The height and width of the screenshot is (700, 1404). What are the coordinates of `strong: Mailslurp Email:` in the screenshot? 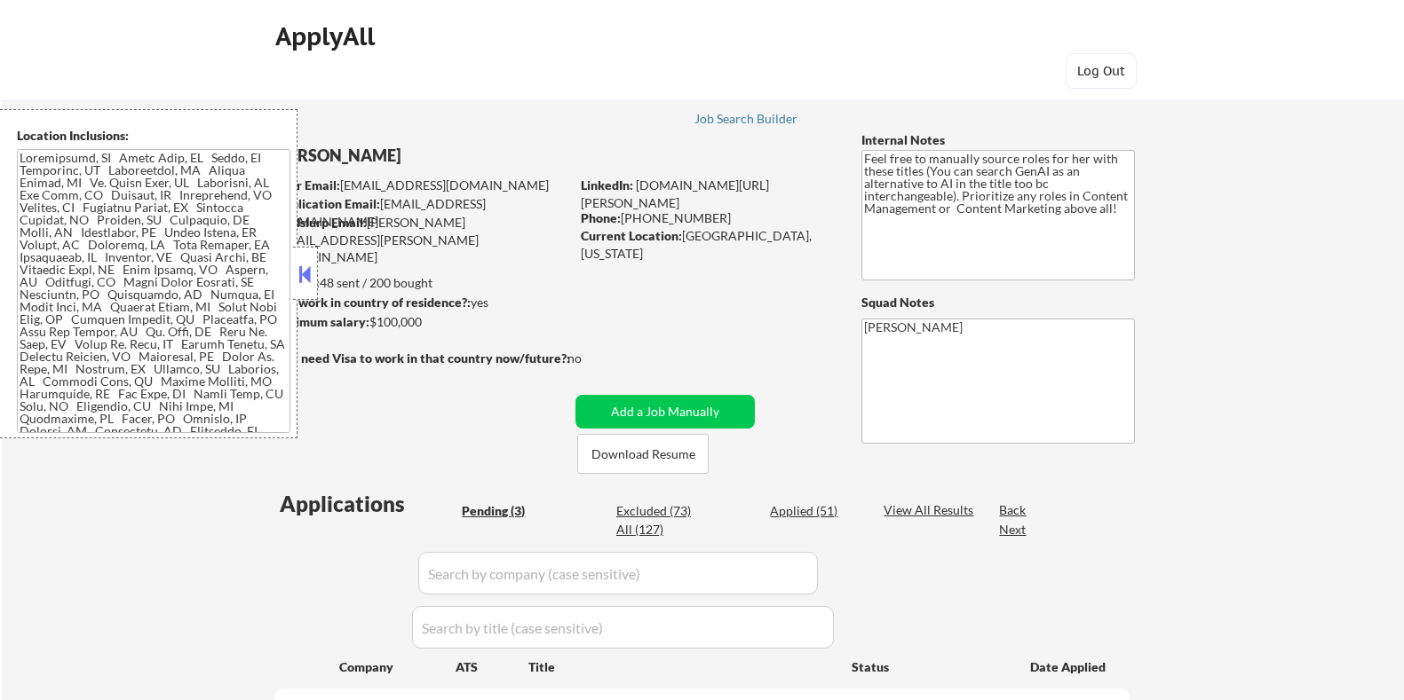 It's located at (320, 222).